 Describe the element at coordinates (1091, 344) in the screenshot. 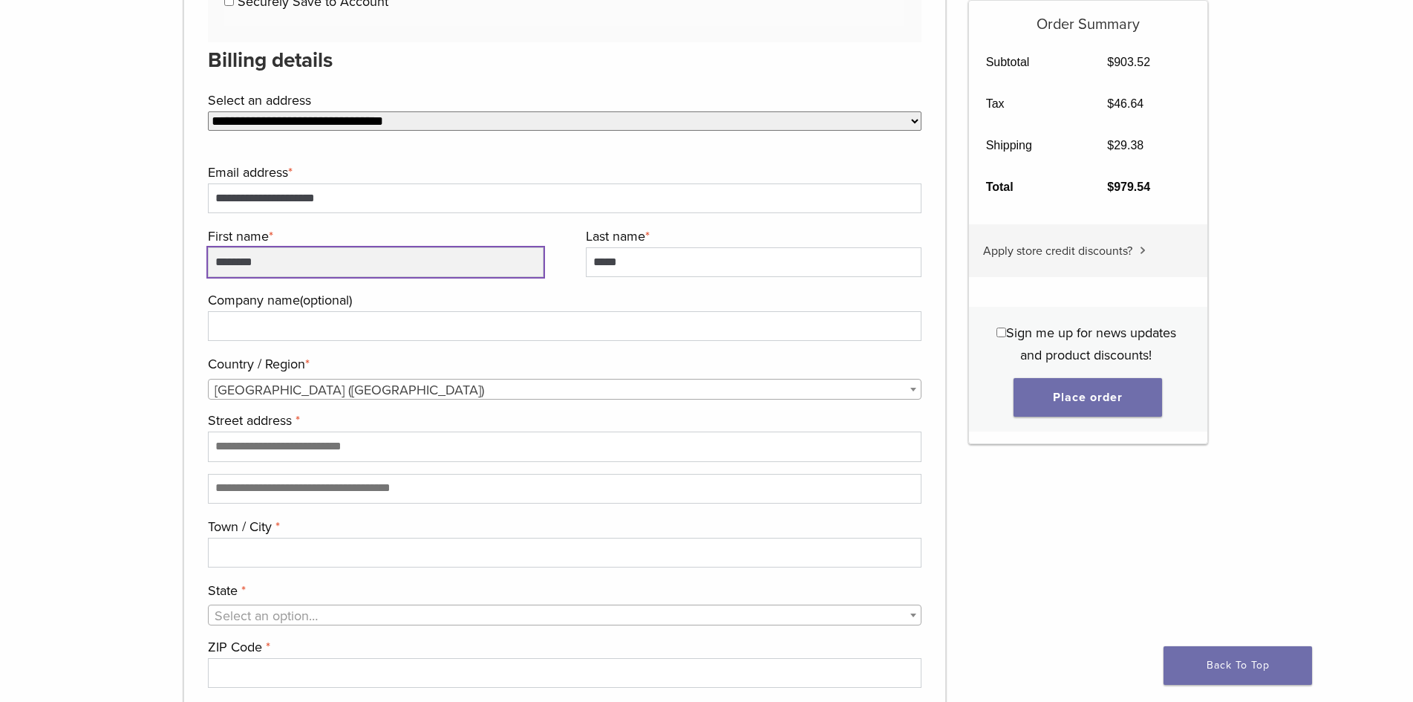

I see `span: Sign me up for news updates and product discounts!` at that location.